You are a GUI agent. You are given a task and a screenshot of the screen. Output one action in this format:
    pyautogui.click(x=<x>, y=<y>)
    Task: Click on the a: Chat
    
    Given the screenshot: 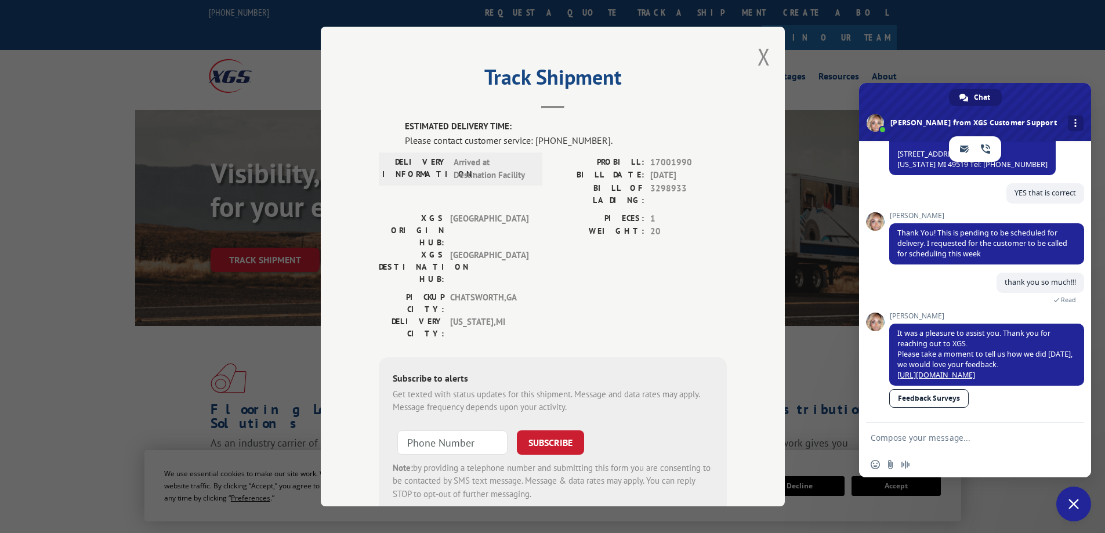 What is the action you would take?
    pyautogui.click(x=975, y=97)
    